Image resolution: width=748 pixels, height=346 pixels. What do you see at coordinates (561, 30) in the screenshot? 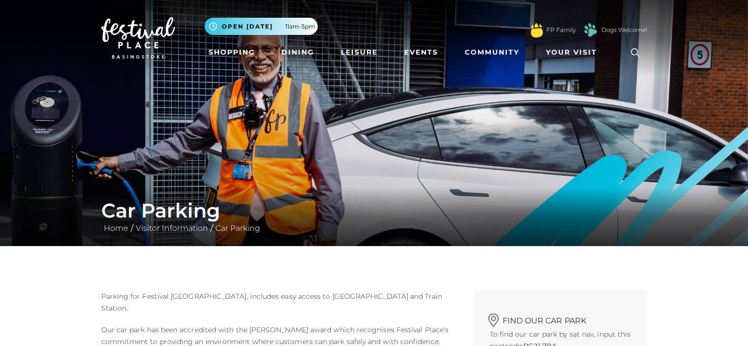
I see `a: FP Family` at bounding box center [561, 30].